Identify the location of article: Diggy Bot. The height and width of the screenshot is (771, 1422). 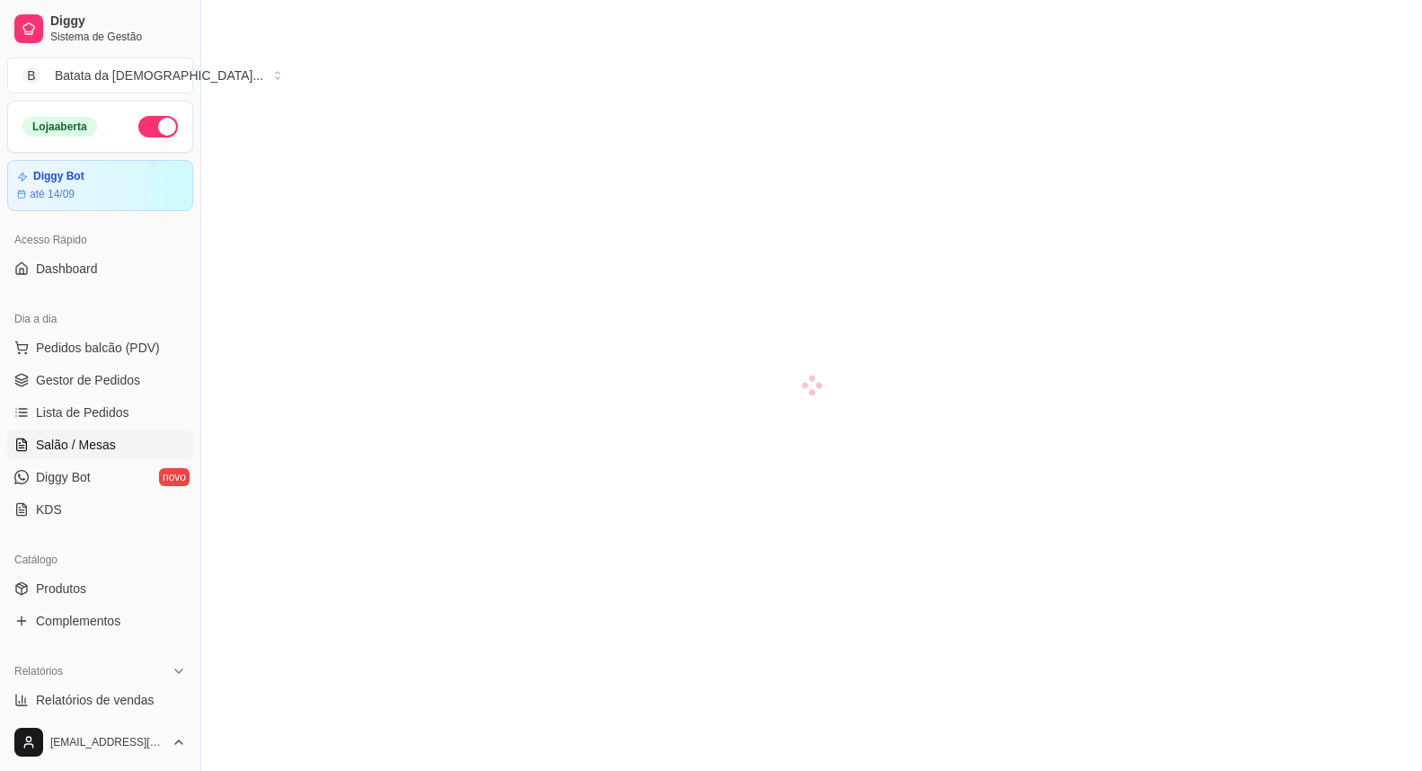
(58, 176).